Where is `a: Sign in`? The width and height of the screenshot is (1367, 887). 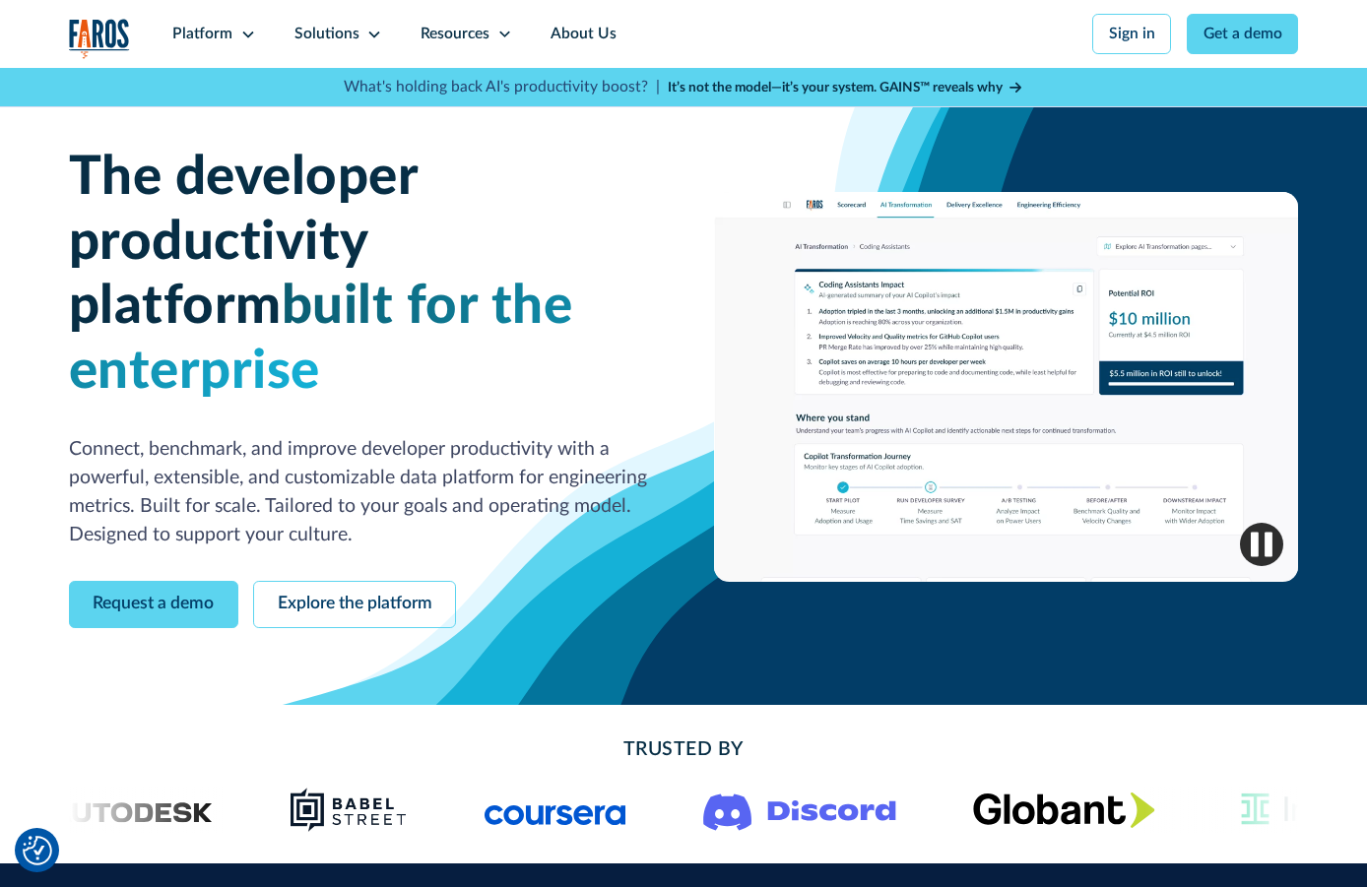
a: Sign in is located at coordinates (1132, 33).